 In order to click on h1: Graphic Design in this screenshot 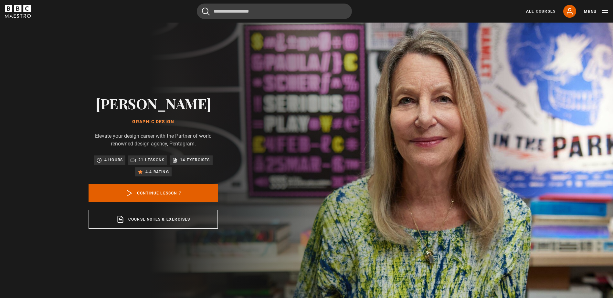, I will do `click(153, 122)`.